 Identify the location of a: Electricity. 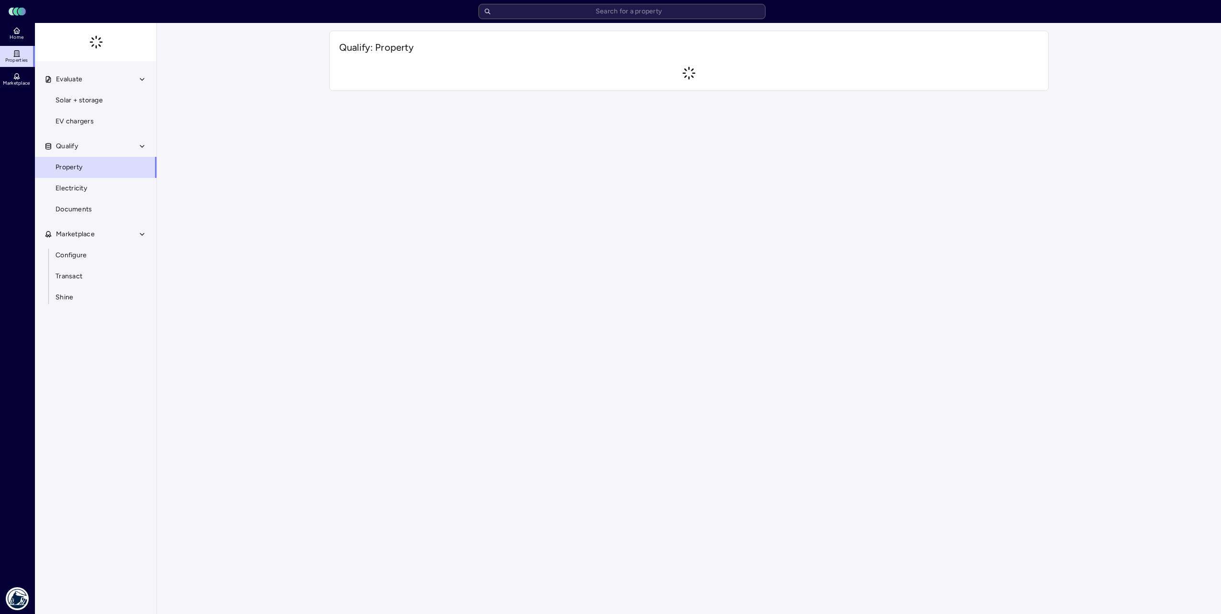
(96, 188).